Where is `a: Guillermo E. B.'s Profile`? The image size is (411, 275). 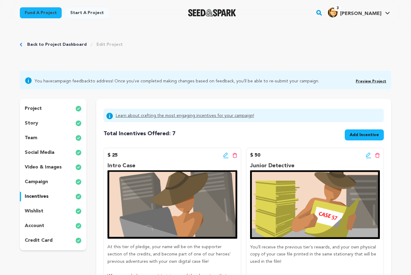
a: Guillermo E. B.'s Profile is located at coordinates (358, 12).